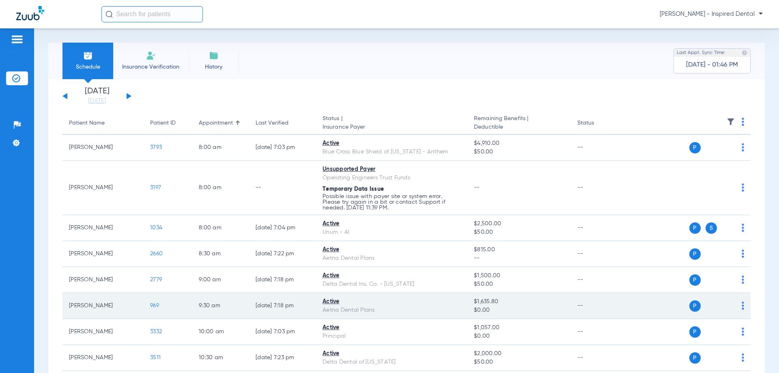 Image resolution: width=779 pixels, height=373 pixels. What do you see at coordinates (391, 123) in the screenshot?
I see `th: Status |` at bounding box center [391, 123].